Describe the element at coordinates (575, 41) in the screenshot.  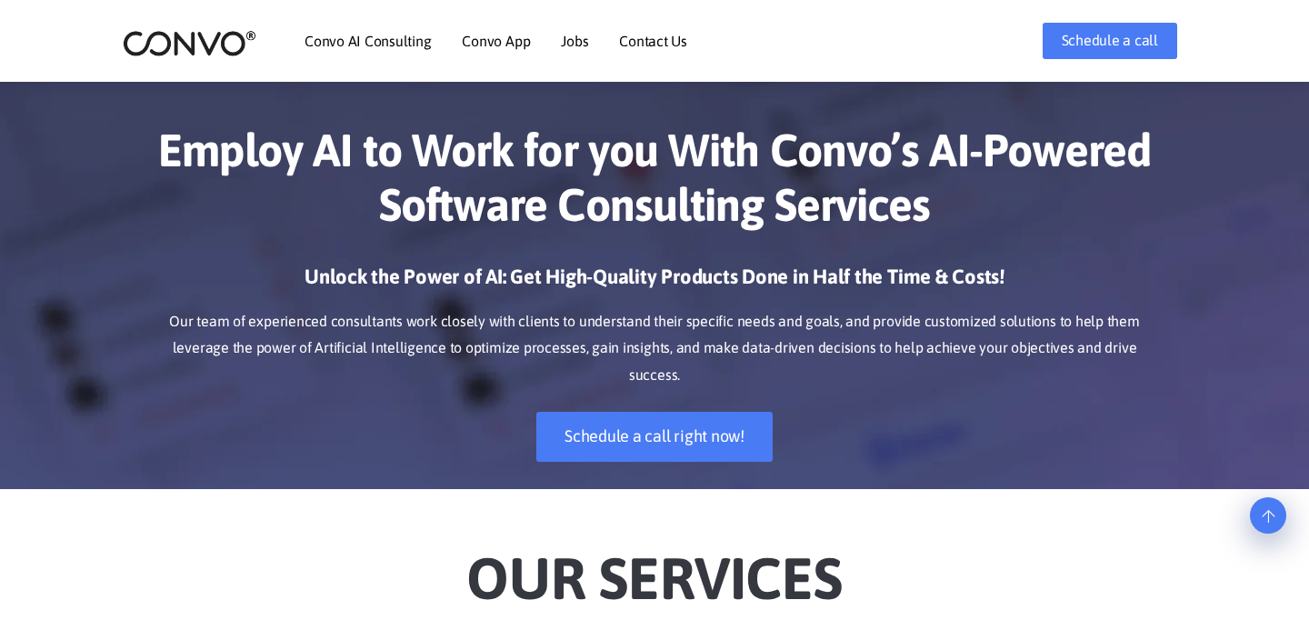
I see `a: Jobs` at that location.